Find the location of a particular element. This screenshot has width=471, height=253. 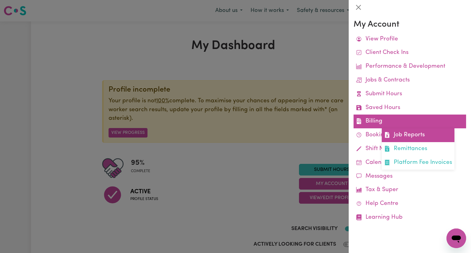

a: BillingJob ReportsRemittancesPlatform Fee Invoices is located at coordinates (410, 122).